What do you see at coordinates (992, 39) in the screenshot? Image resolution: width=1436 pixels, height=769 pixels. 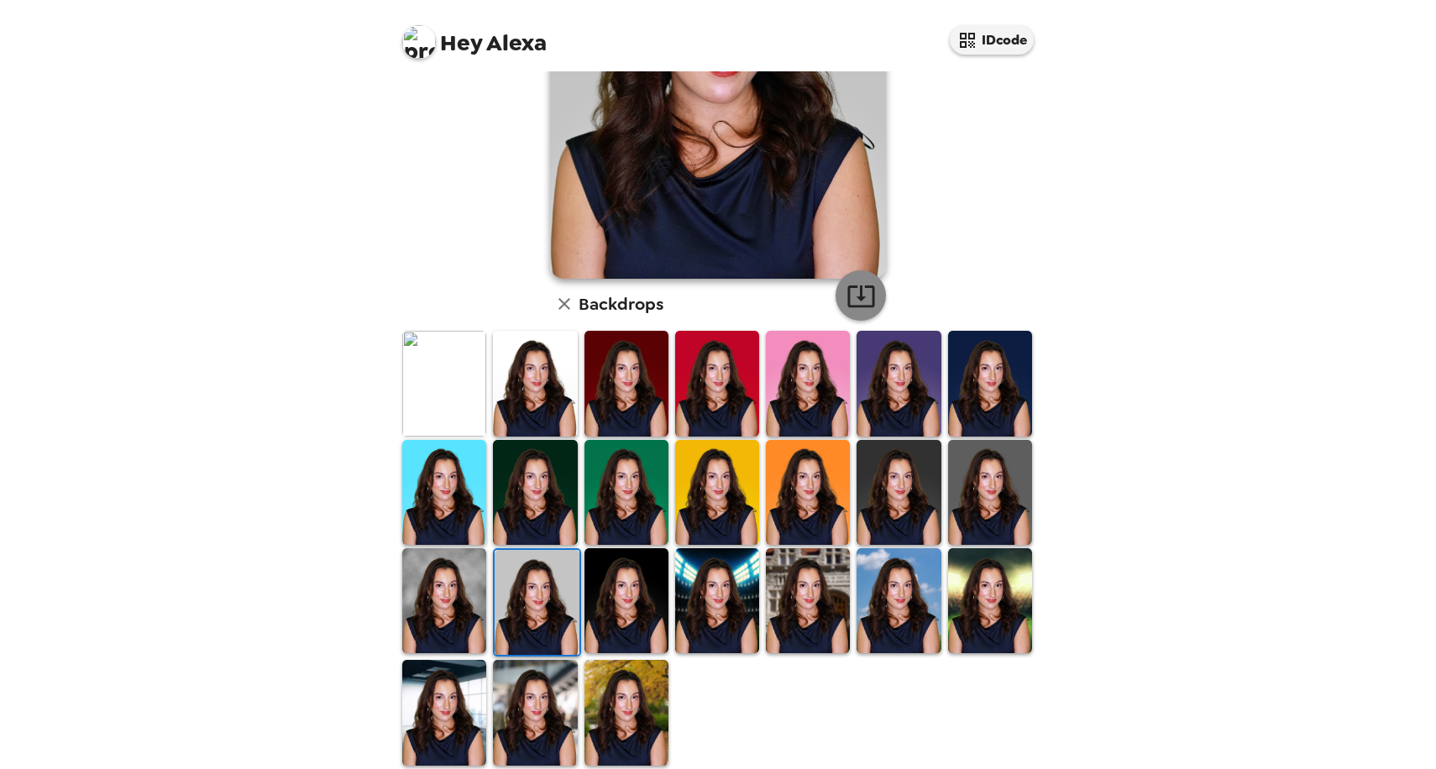 I see `button: IDcode` at bounding box center [992, 39].